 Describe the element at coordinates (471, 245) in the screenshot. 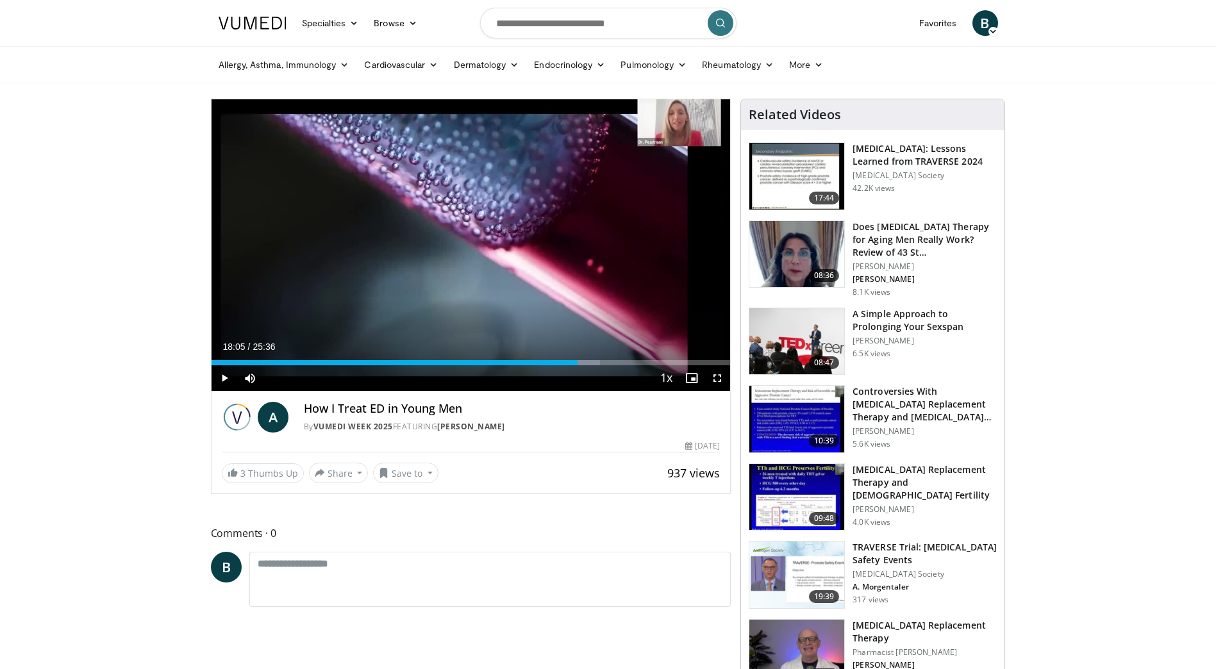

I see `video-js: Video Player` at that location.